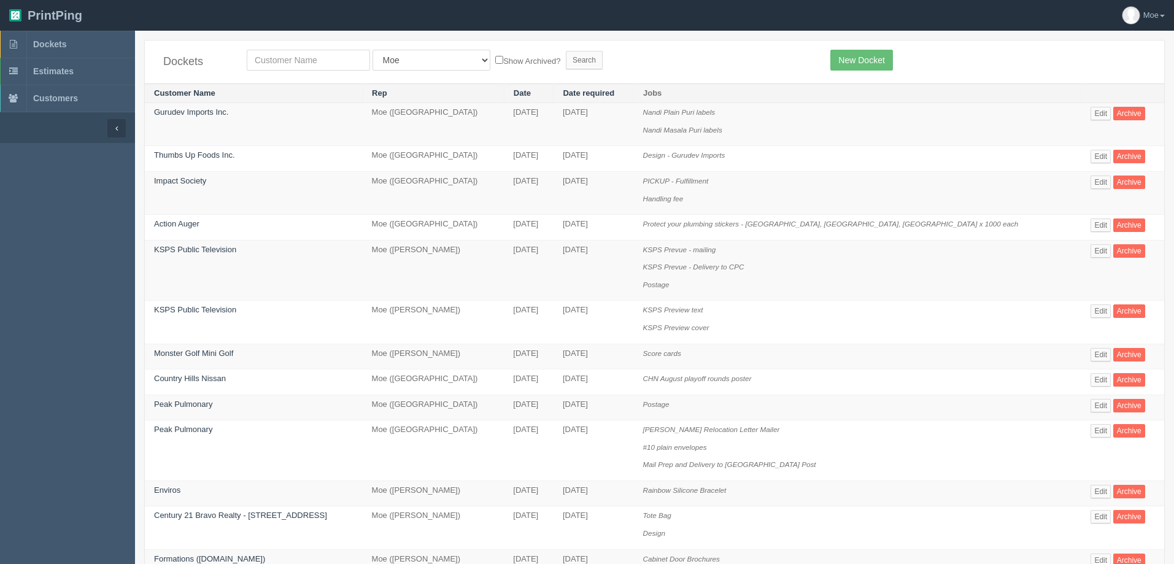 This screenshot has width=1174, height=564. What do you see at coordinates (190, 378) in the screenshot?
I see `a: Country Hills Nissan` at bounding box center [190, 378].